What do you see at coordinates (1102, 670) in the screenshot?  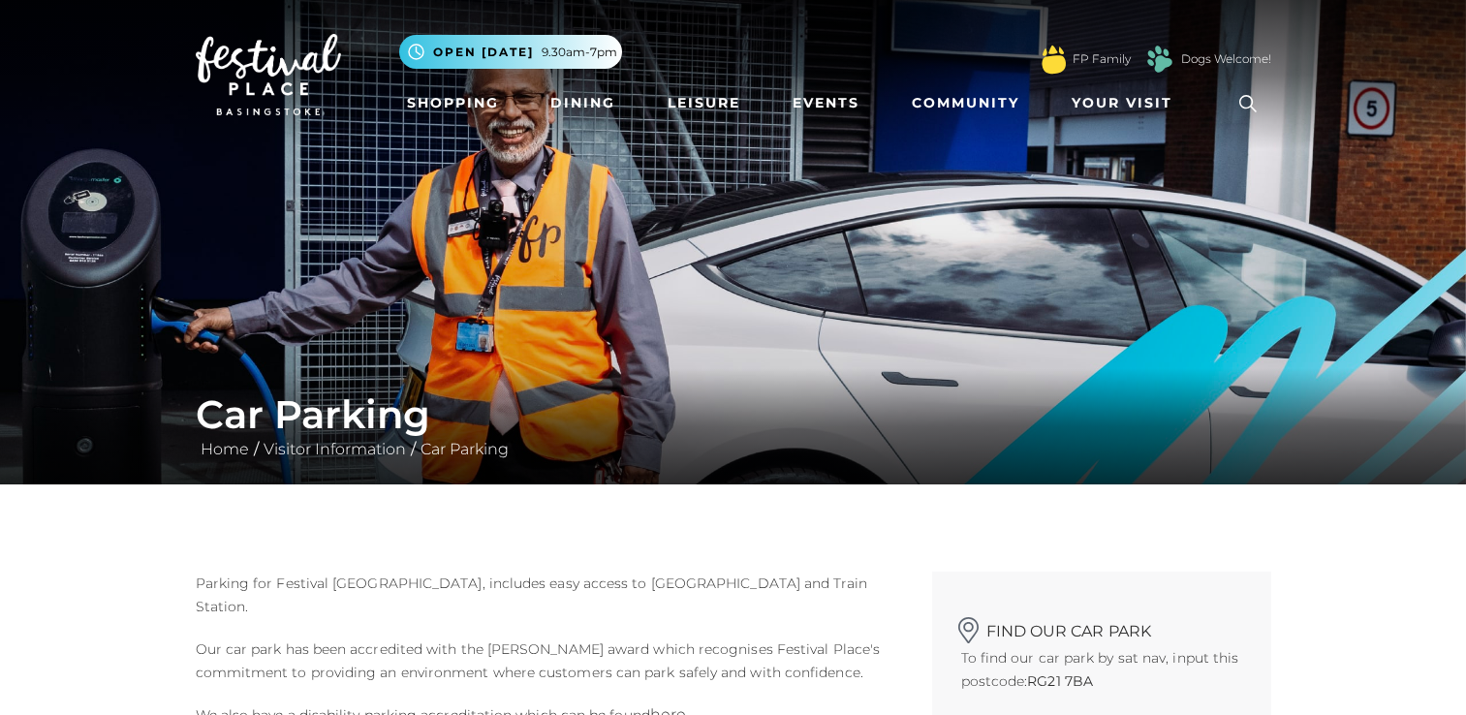 I see `p: To find our car park by sat nav, input this postcode:` at bounding box center [1102, 670].